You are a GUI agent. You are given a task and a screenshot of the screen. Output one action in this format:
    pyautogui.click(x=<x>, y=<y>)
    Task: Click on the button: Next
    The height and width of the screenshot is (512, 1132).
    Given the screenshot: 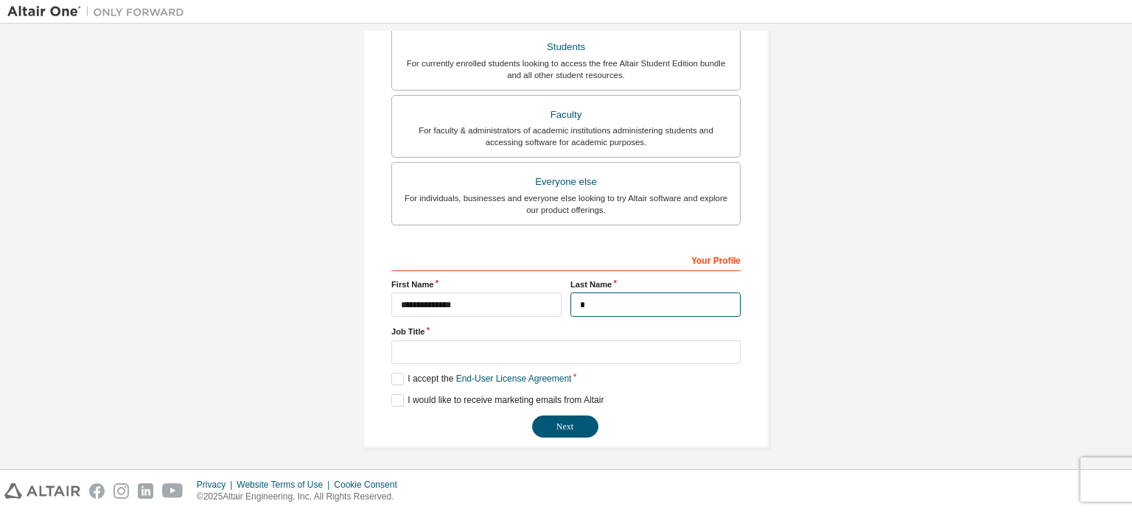 What is the action you would take?
    pyautogui.click(x=565, y=427)
    